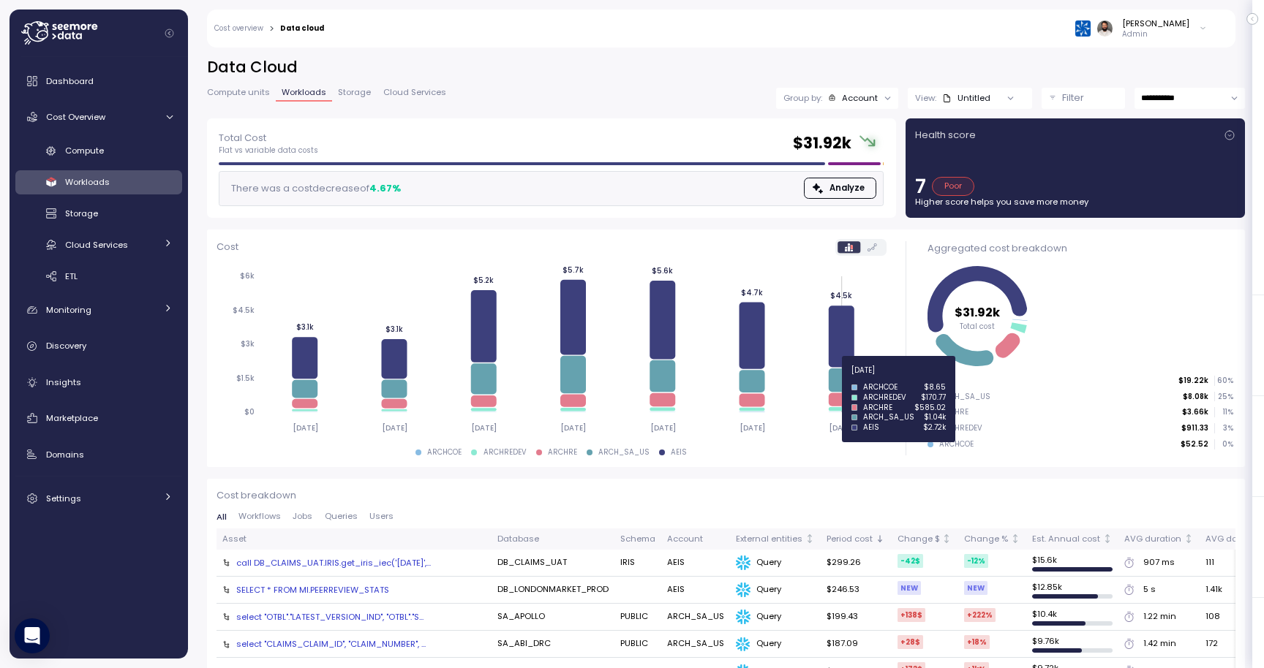 The height and width of the screenshot is (668, 1264). What do you see at coordinates (1159, 644) in the screenshot?
I see `div: 1.42 min` at bounding box center [1159, 644].